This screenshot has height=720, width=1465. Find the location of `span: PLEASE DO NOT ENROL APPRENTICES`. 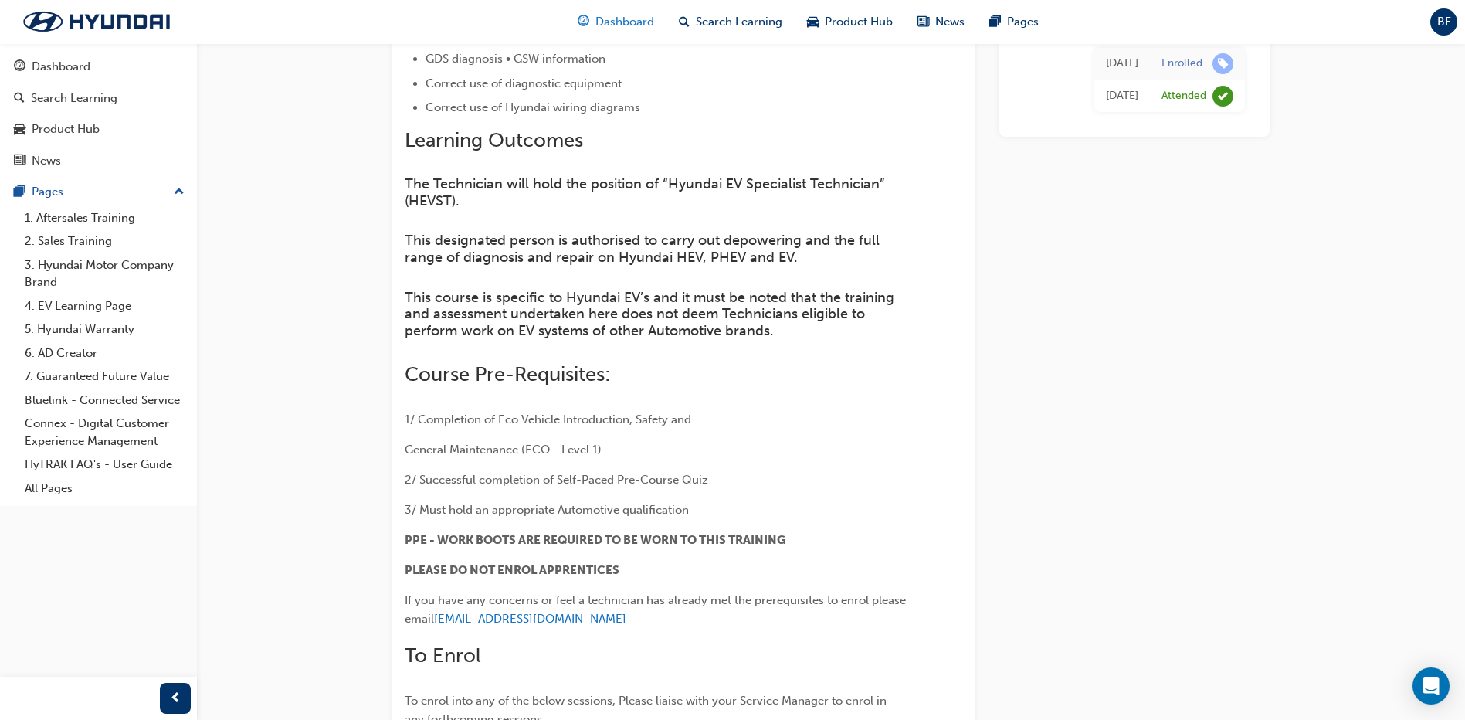

span: PLEASE DO NOT ENROL APPRENTICES is located at coordinates (512, 570).